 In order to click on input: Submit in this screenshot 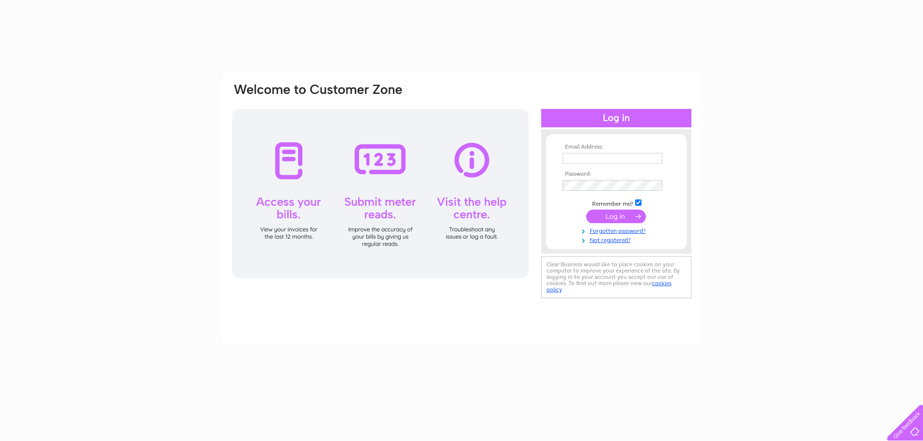, I will do `click(616, 217)`.